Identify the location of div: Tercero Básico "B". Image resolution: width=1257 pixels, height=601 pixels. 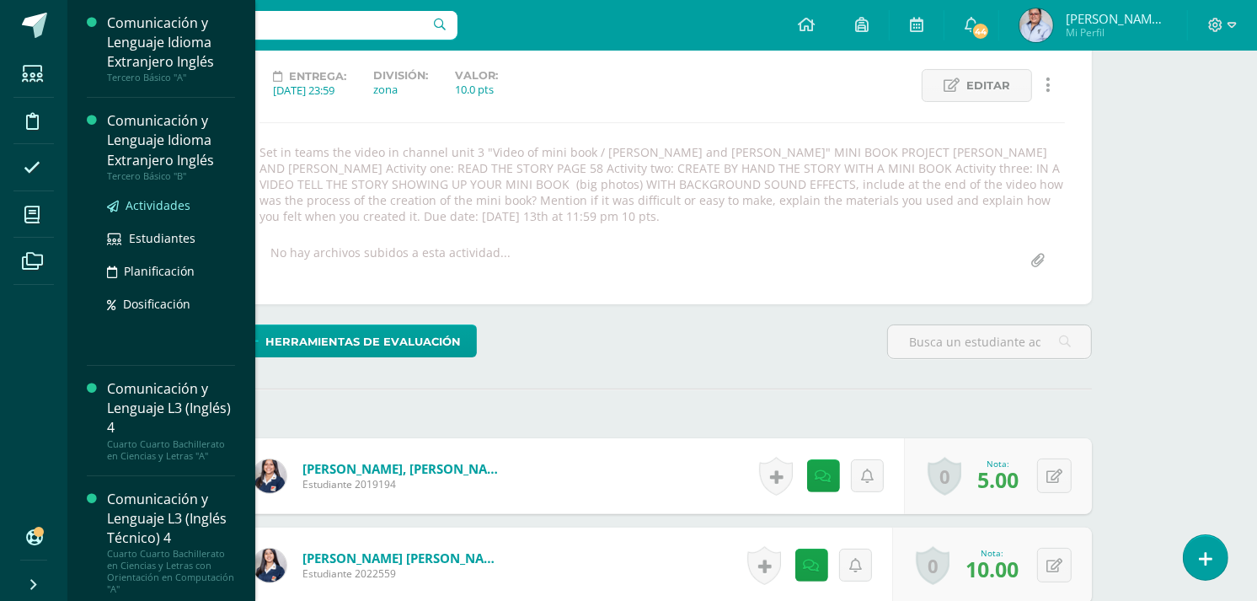
(171, 176).